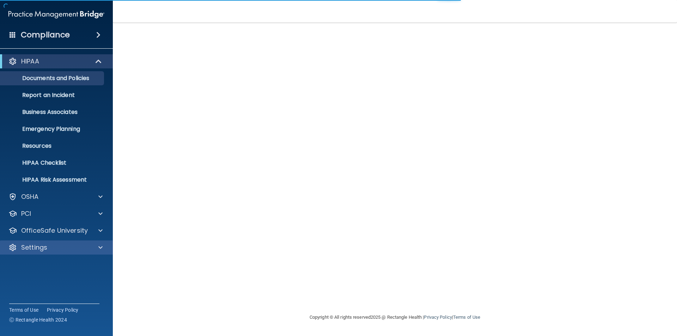 This screenshot has width=677, height=336. Describe the element at coordinates (26, 214) in the screenshot. I see `p: PCI` at that location.